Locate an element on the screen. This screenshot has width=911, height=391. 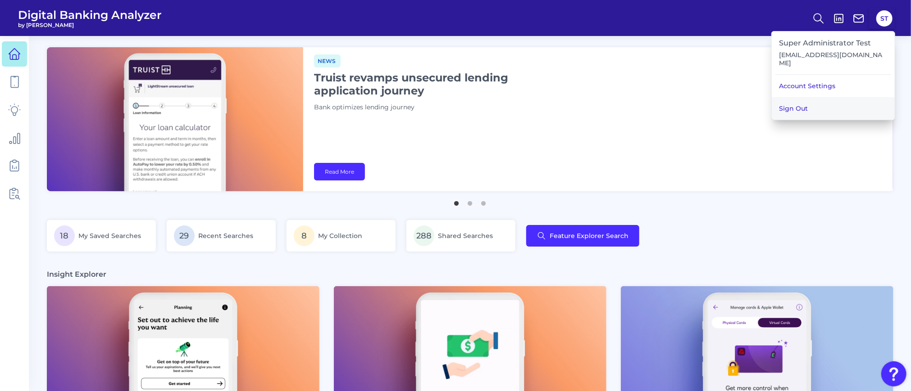
span: Recent Searches is located at coordinates (226, 236).